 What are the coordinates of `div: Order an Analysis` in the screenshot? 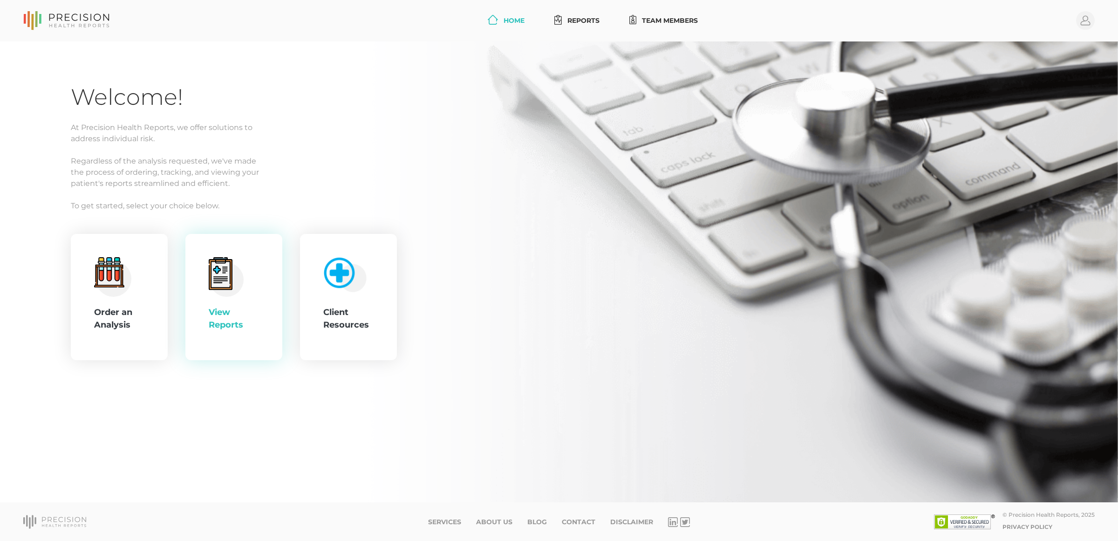 It's located at (119, 319).